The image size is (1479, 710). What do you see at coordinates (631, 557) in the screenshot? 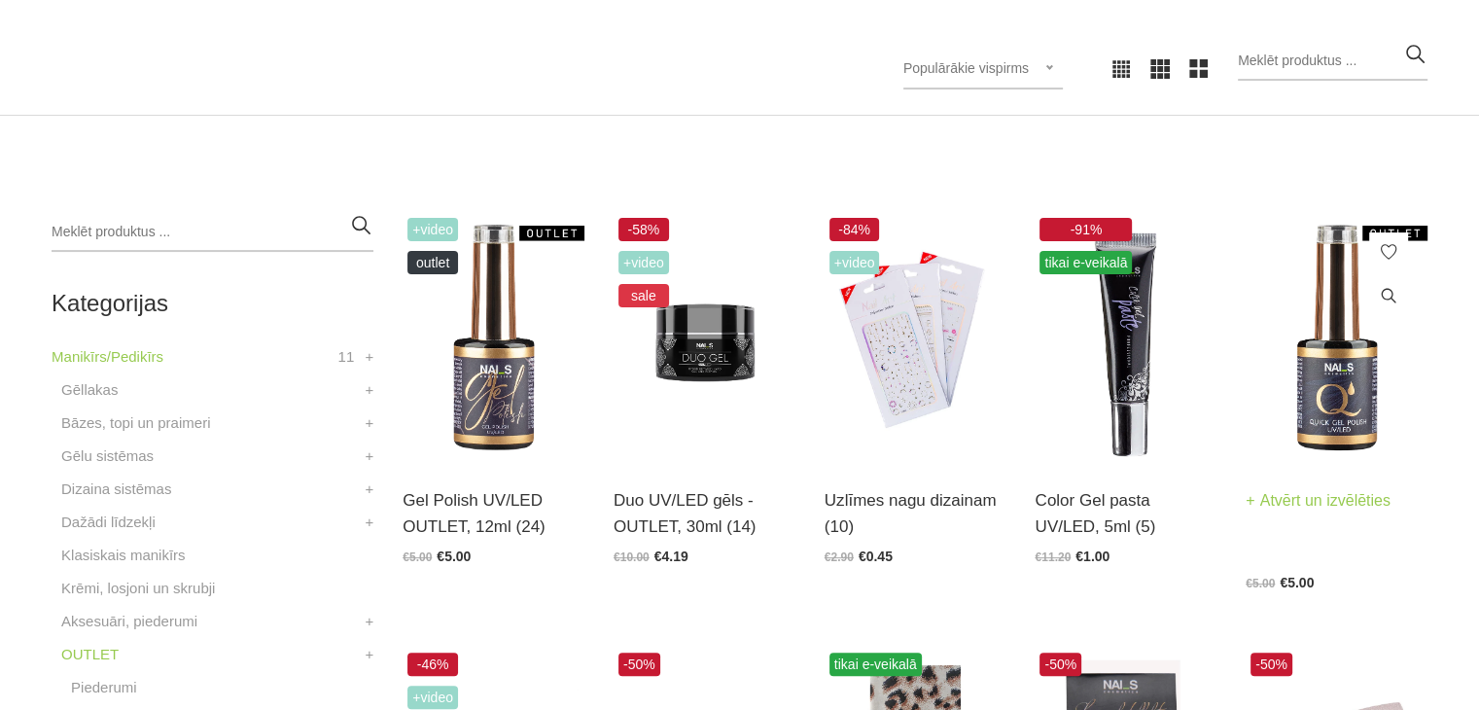
I see `span: €10.00` at bounding box center [631, 557].